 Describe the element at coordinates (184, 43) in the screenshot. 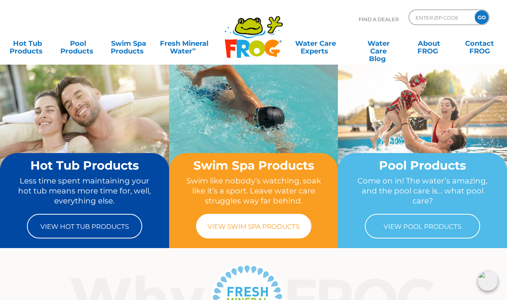

I see `a: Fresh MineralWater∞` at that location.